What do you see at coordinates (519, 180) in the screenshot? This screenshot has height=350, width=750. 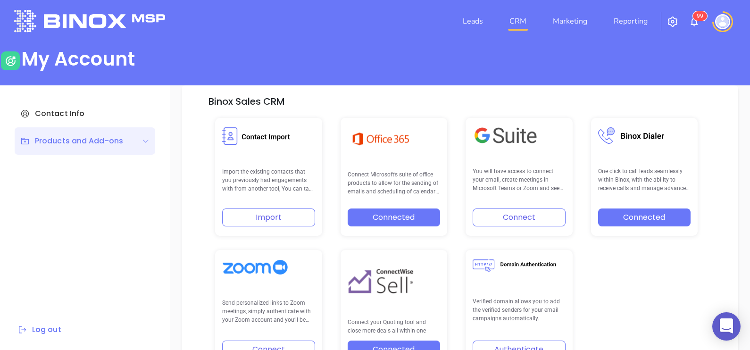 I see `p: You will have access to connect your email, create meetings in Microsoft Teams or Zoom and see yo...` at bounding box center [519, 180].